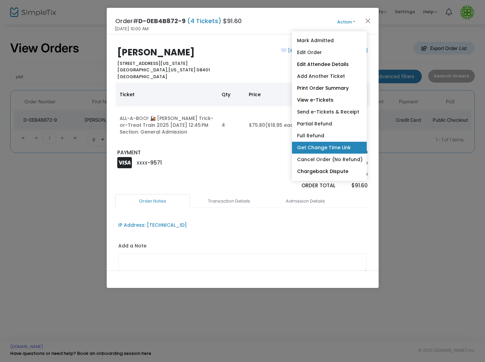 Image resolution: width=485 pixels, height=362 pixels. What do you see at coordinates (346, 22) in the screenshot?
I see `button: Action` at bounding box center [346, 22].